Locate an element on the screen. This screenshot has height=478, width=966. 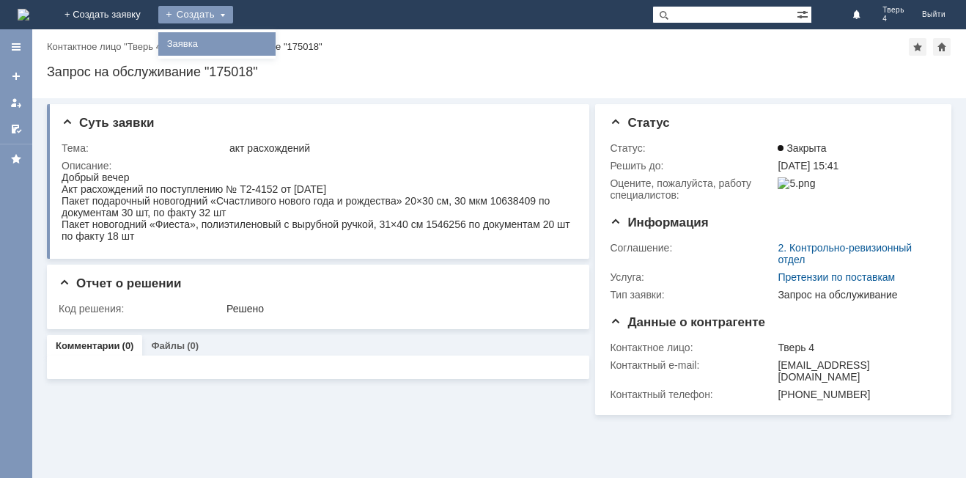
span: Информация is located at coordinates (659, 222).